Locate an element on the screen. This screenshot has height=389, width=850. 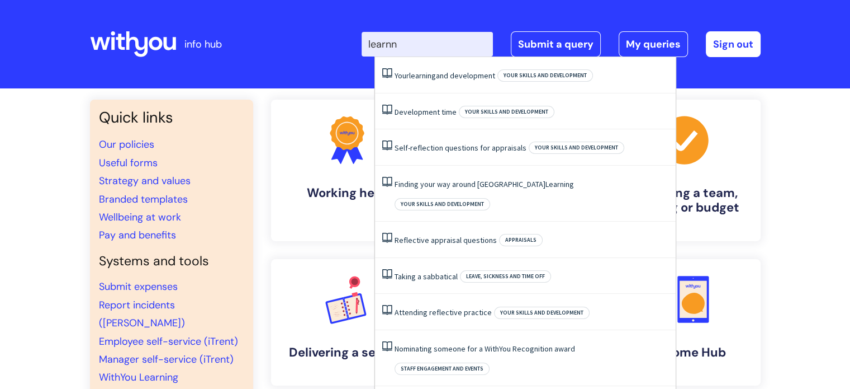
a: Useful forms is located at coordinates (128, 163).